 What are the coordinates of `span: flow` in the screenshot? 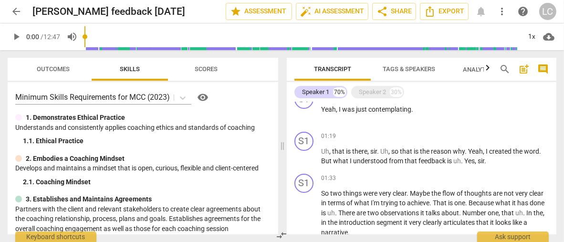 It's located at (449, 193).